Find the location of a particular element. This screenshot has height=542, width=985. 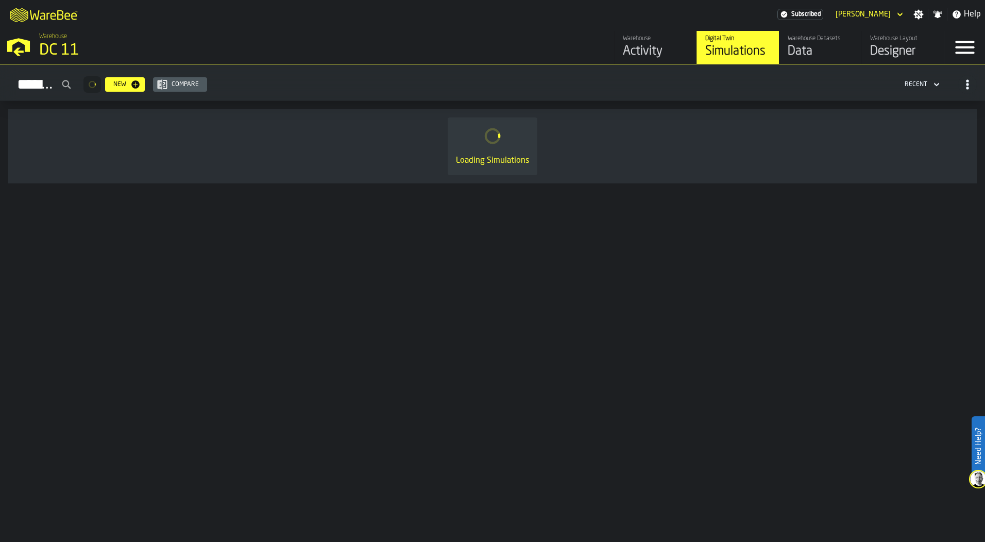

a: link-to-/wh/i/2e91095d-d0fa-471d-87cf-b9f7f81665fc/simulations is located at coordinates (738, 47).